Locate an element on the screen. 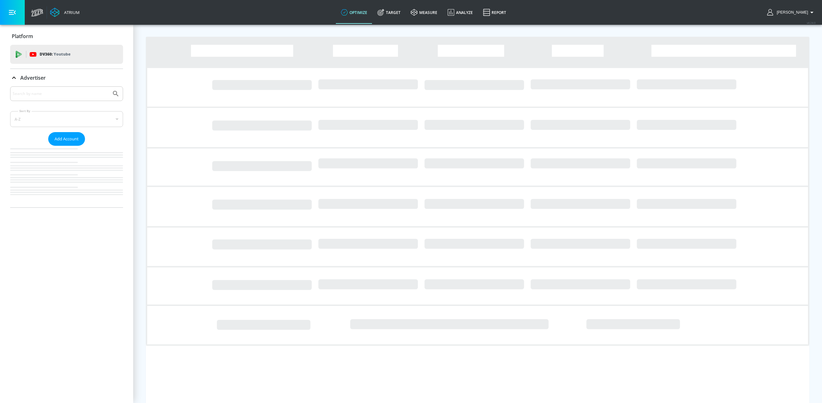  span: v 4.24.0 is located at coordinates (811, 23).